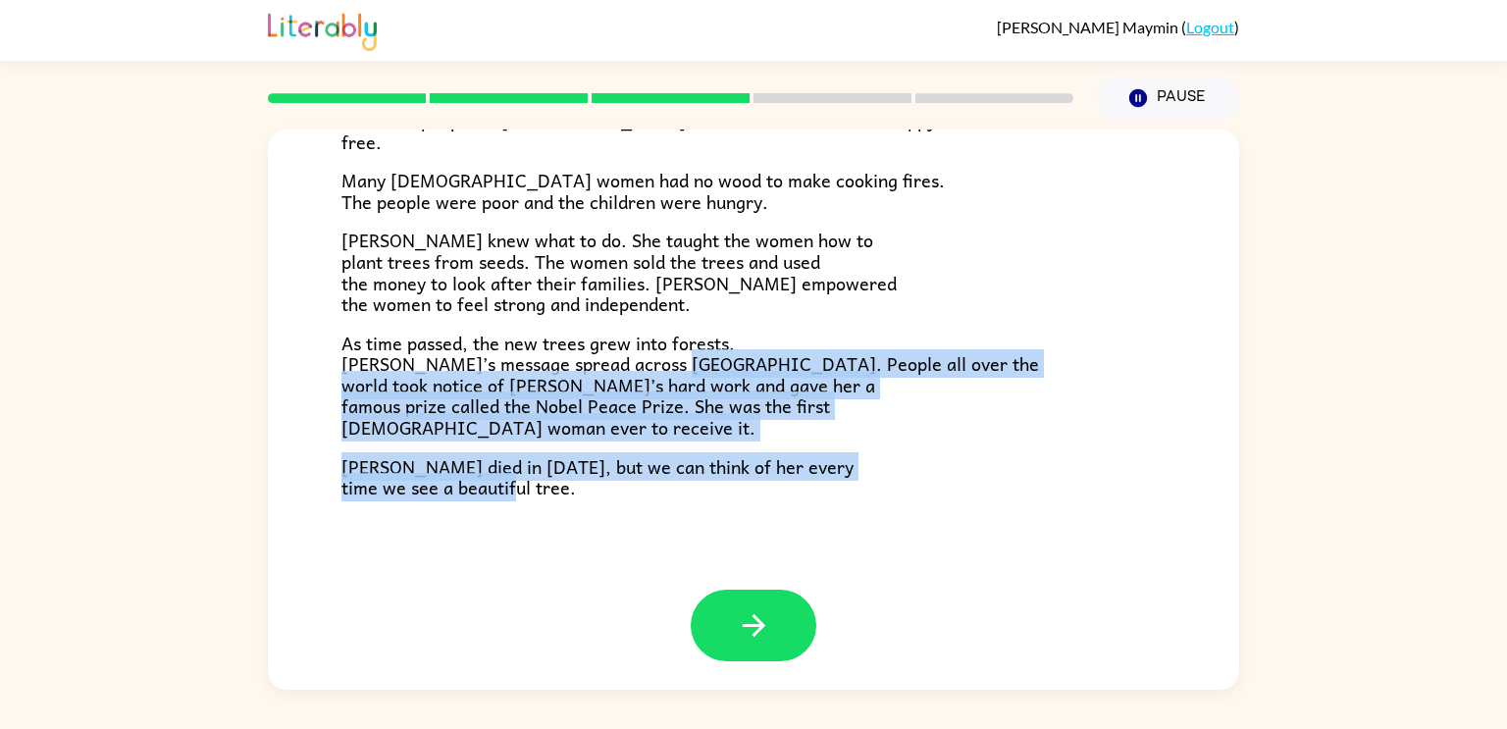 This screenshot has width=1507, height=729. I want to click on button: Pause, so click(1168, 98).